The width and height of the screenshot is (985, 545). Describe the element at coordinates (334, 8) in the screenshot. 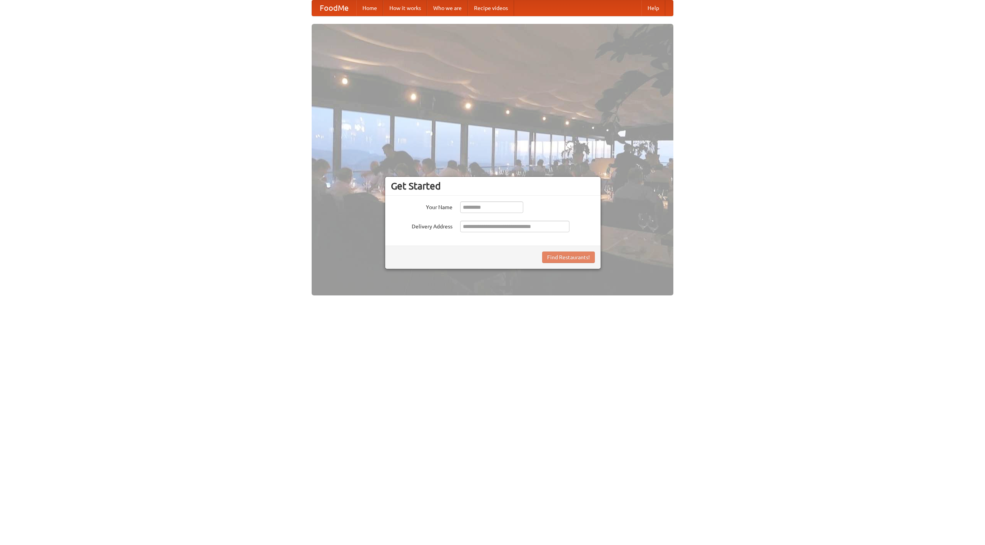

I see `a: FoodMe` at that location.